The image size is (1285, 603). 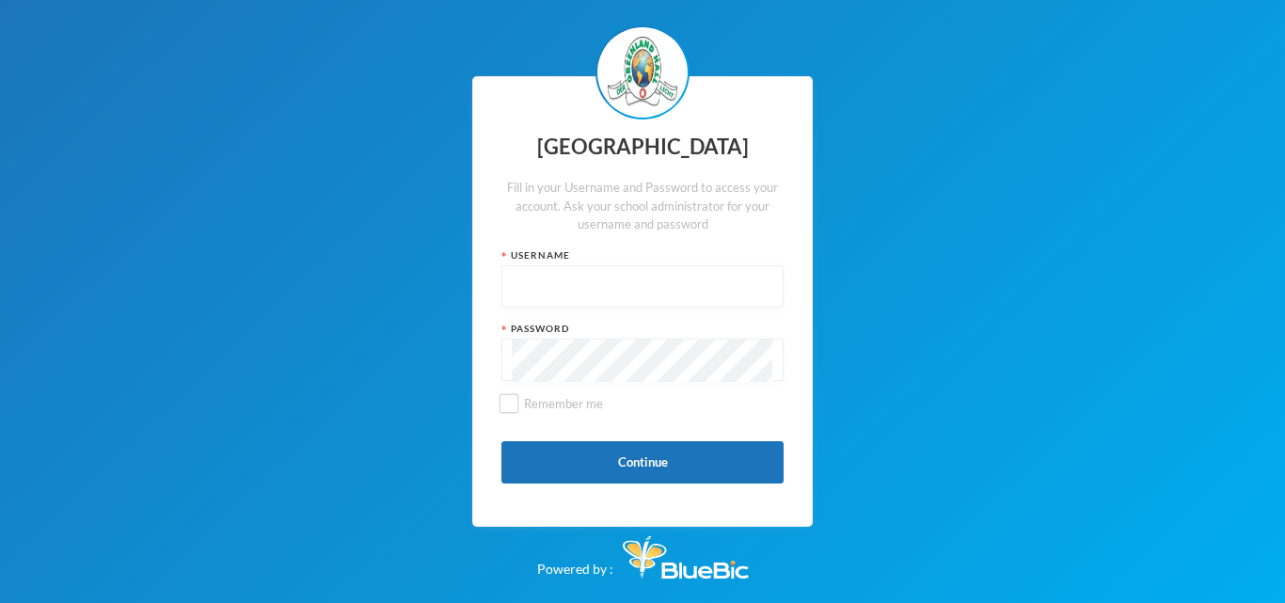 What do you see at coordinates (643, 462) in the screenshot?
I see `button: Continue` at bounding box center [643, 462].